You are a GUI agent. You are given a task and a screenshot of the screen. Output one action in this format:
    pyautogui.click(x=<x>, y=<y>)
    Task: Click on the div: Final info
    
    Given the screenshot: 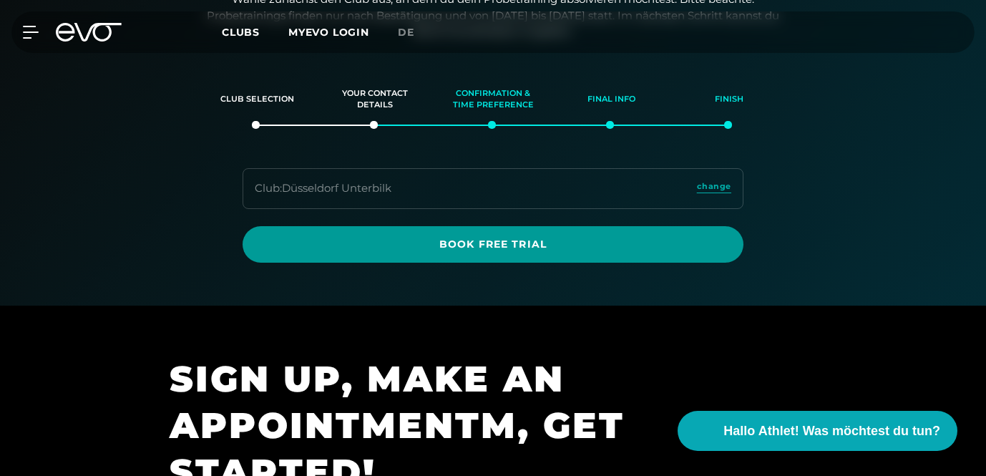 What is the action you would take?
    pyautogui.click(x=611, y=99)
    